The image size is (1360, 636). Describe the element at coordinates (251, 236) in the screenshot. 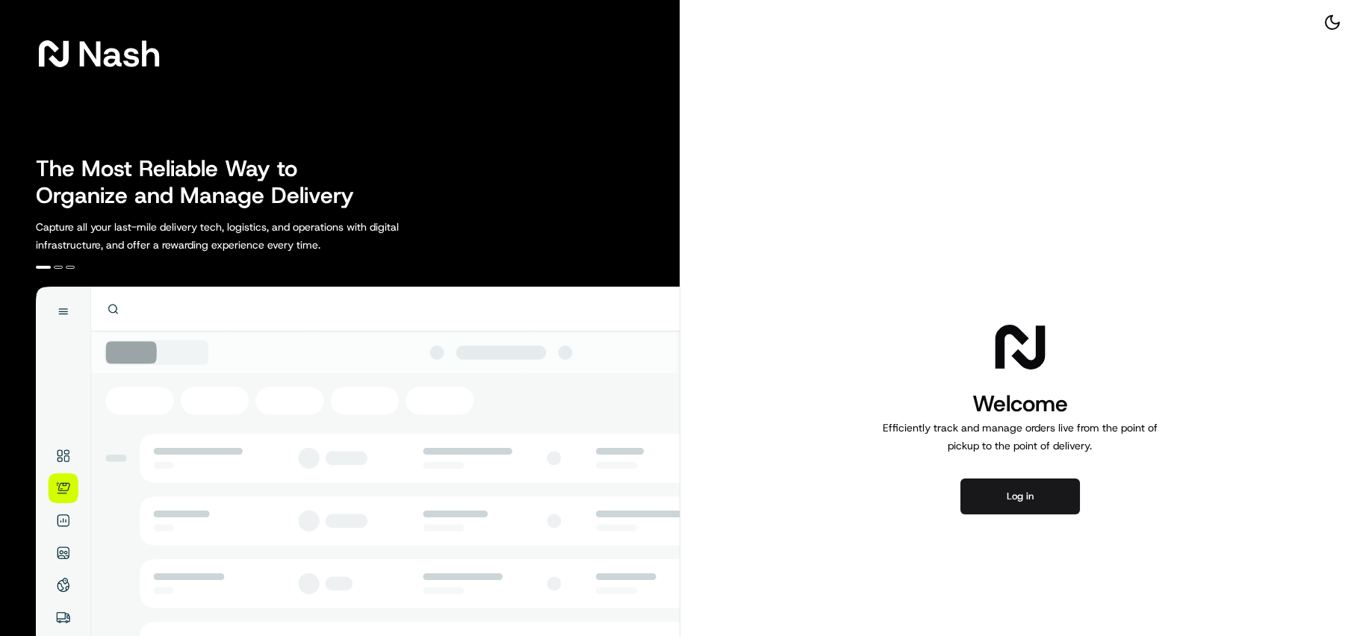

I see `p: Capture all your last-mile delivery tech, logistics, and operations with digital infrastructure, ...` at that location.